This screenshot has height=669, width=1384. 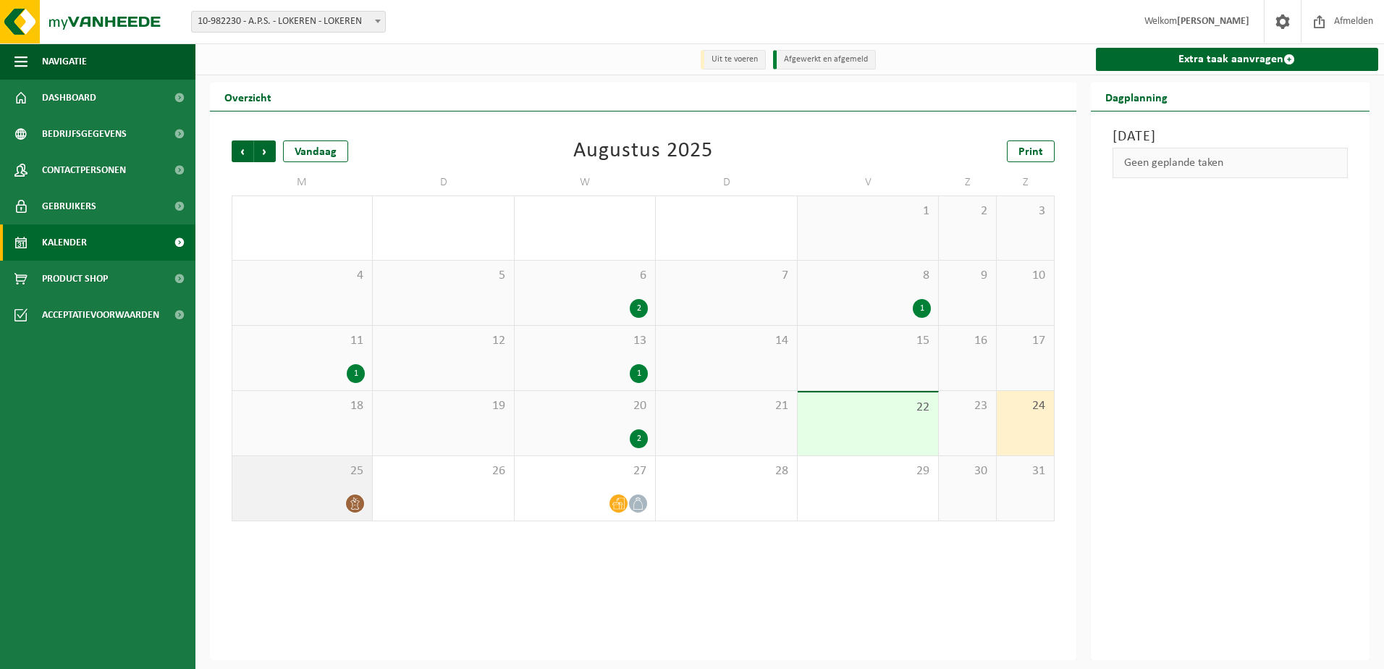 I want to click on span: 18, so click(x=302, y=406).